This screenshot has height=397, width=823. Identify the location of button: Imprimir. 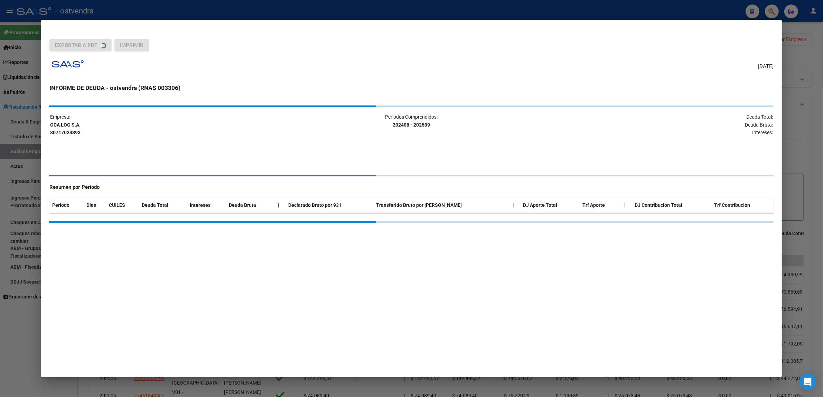
(132, 45).